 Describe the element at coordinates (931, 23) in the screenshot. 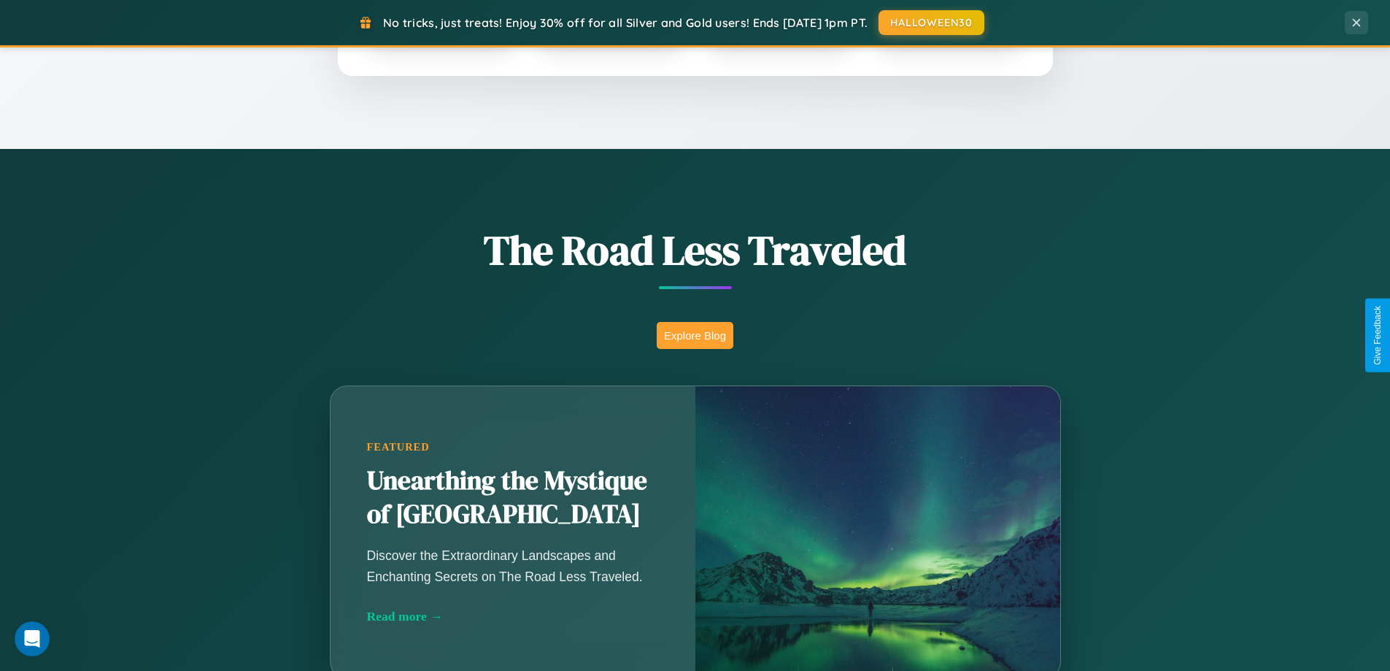

I see `button: HALLOWEEN30` at that location.